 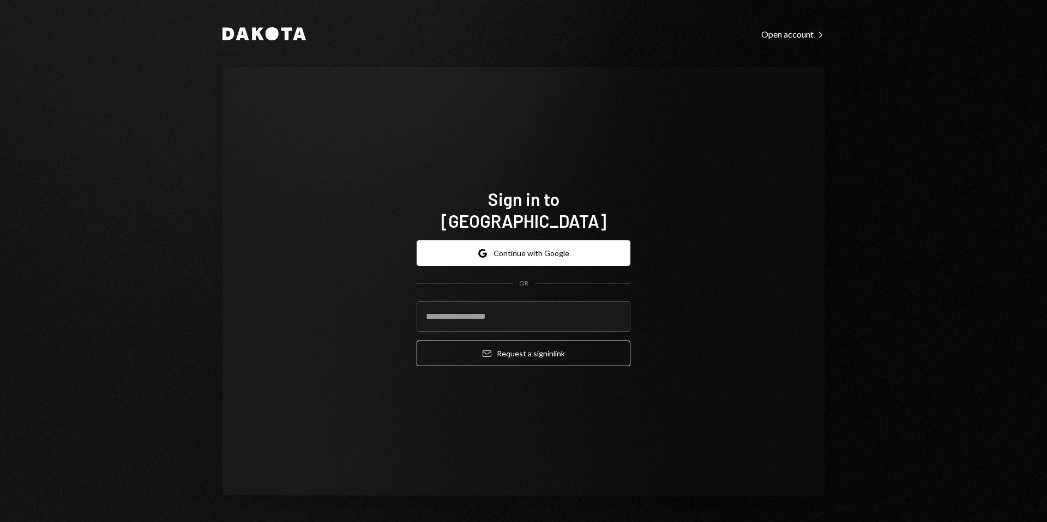 I want to click on a: Open account, so click(x=793, y=34).